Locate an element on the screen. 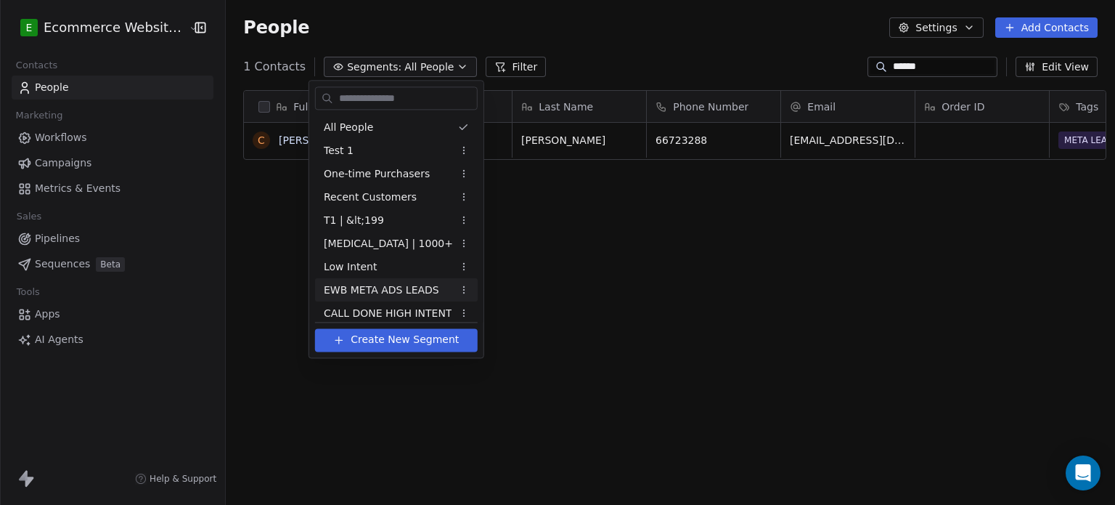 This screenshot has width=1115, height=505. span: Recent Customers is located at coordinates (370, 197).